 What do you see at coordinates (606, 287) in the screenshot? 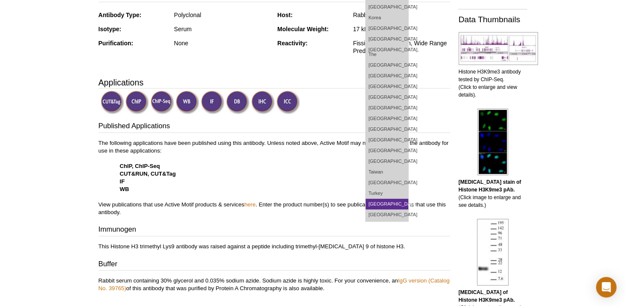
I see `div: Open Intercom Messenger` at bounding box center [606, 287].